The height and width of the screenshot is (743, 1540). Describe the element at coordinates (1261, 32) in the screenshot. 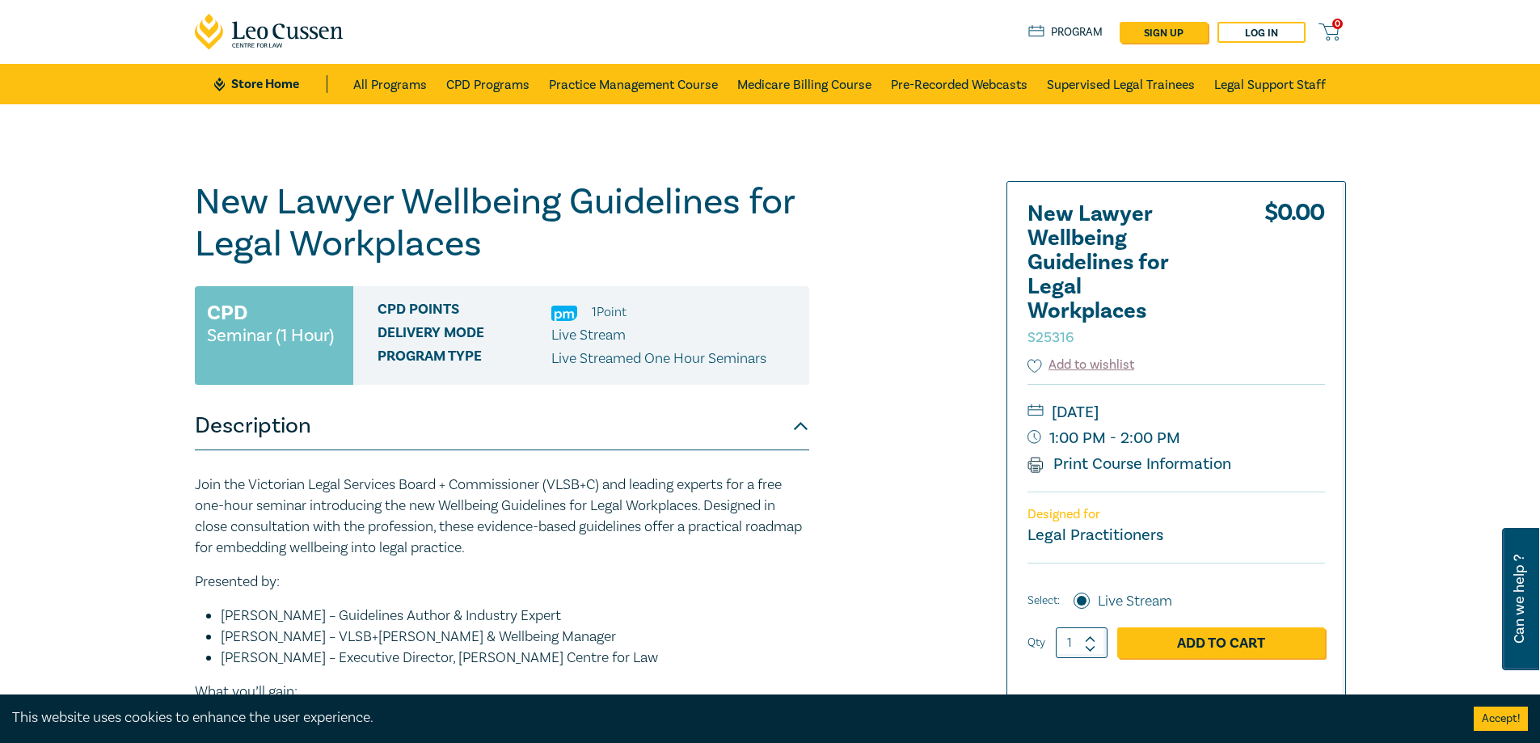

I see `a: Log in` at that location.